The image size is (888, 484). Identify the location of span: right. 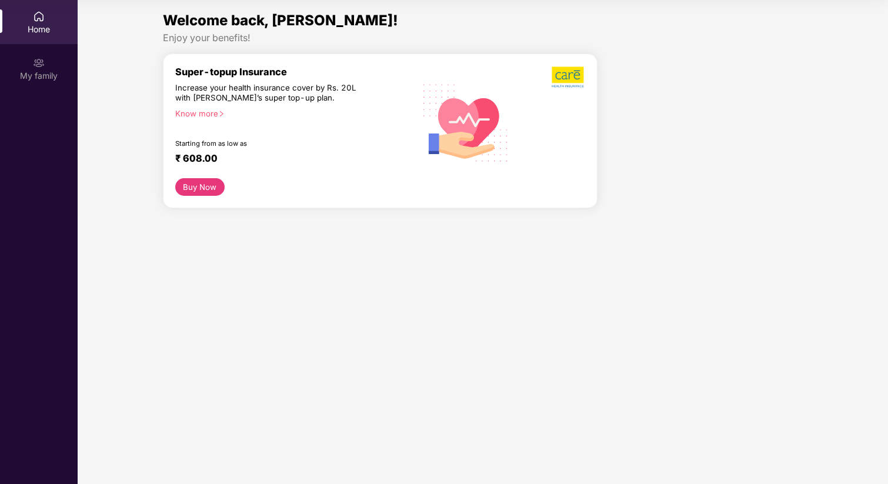
(221, 113).